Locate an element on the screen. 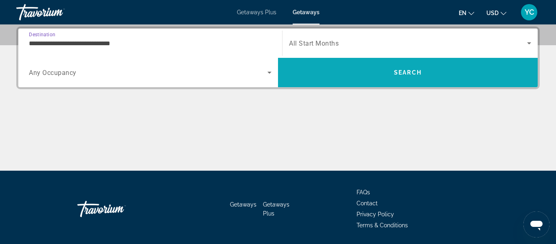 This screenshot has width=556, height=244. span: USD is located at coordinates (492, 13).